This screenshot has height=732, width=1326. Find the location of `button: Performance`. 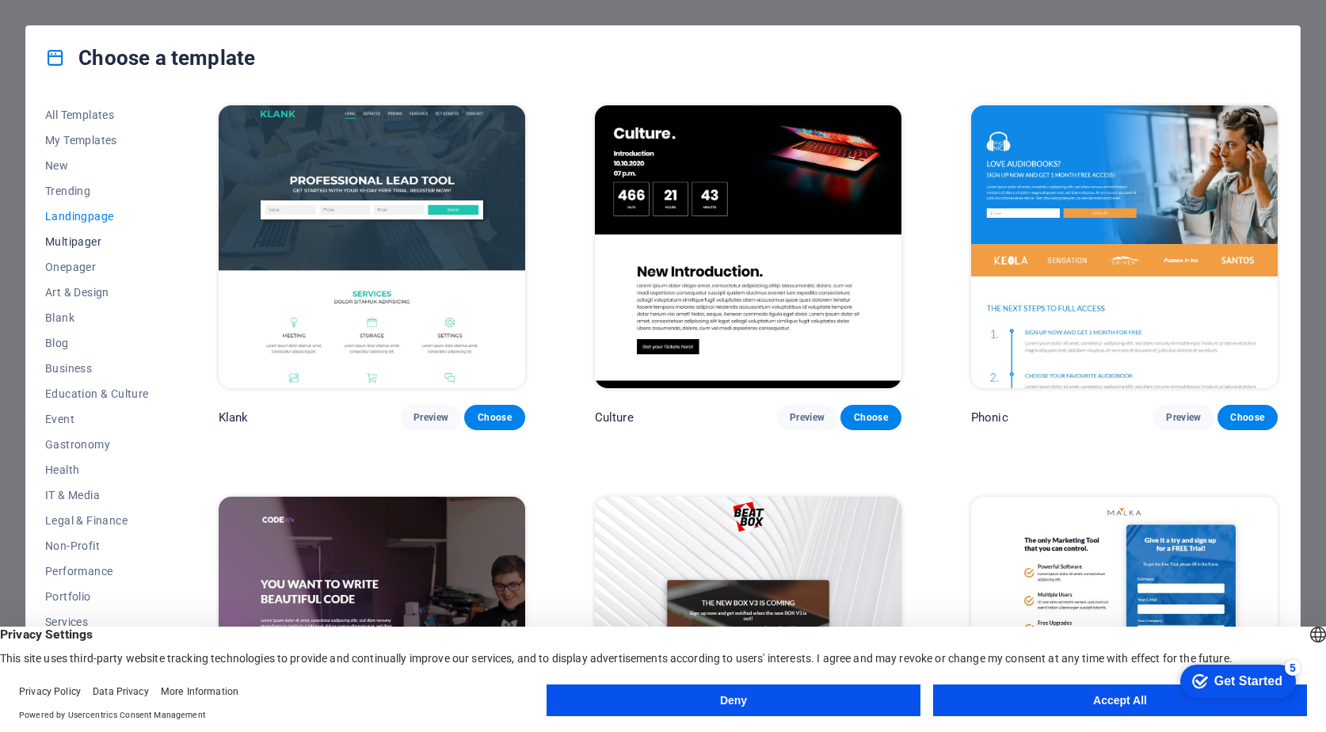

button: Performance is located at coordinates (97, 571).